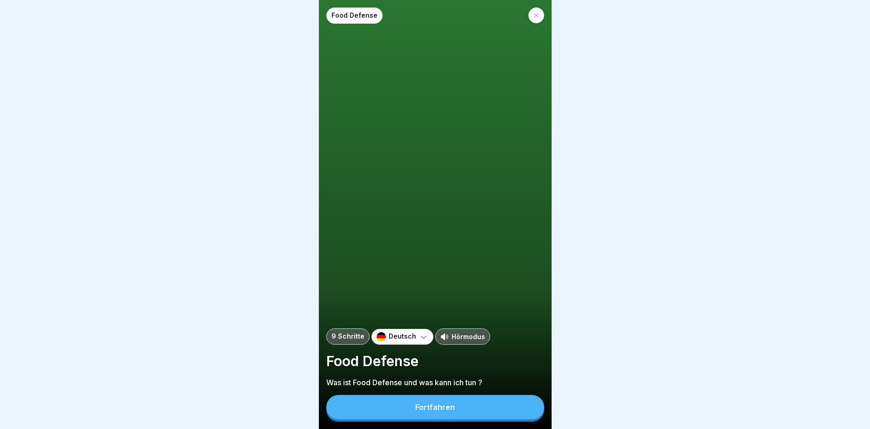 This screenshot has width=870, height=429. What do you see at coordinates (468, 336) in the screenshot?
I see `p: Hörmodus` at bounding box center [468, 336].